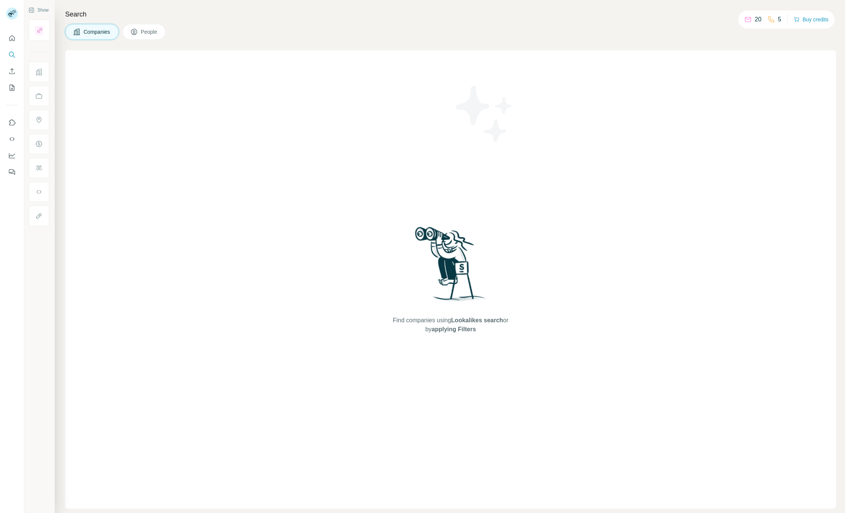 The width and height of the screenshot is (845, 513). Describe the element at coordinates (451, 266) in the screenshot. I see `img: Surfe Illustration - Woman searching with binoculars` at that location.